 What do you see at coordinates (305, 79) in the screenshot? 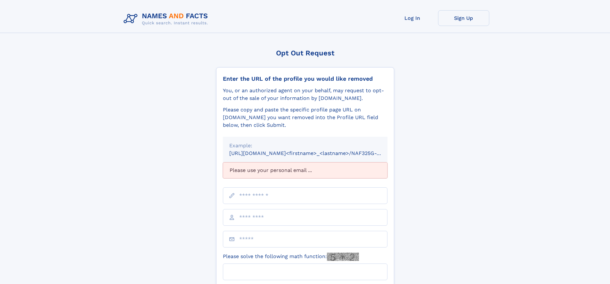
I see `div: Enter the URL of the profile you would like removed` at bounding box center [305, 79].